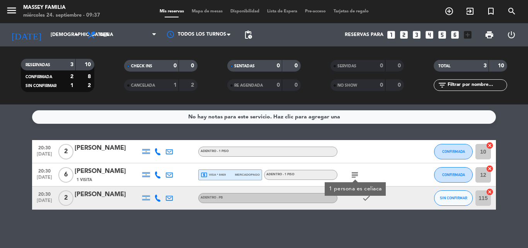 The image size is (528, 248). What do you see at coordinates (12, 12) in the screenshot?
I see `button: menu` at bounding box center [12, 12].